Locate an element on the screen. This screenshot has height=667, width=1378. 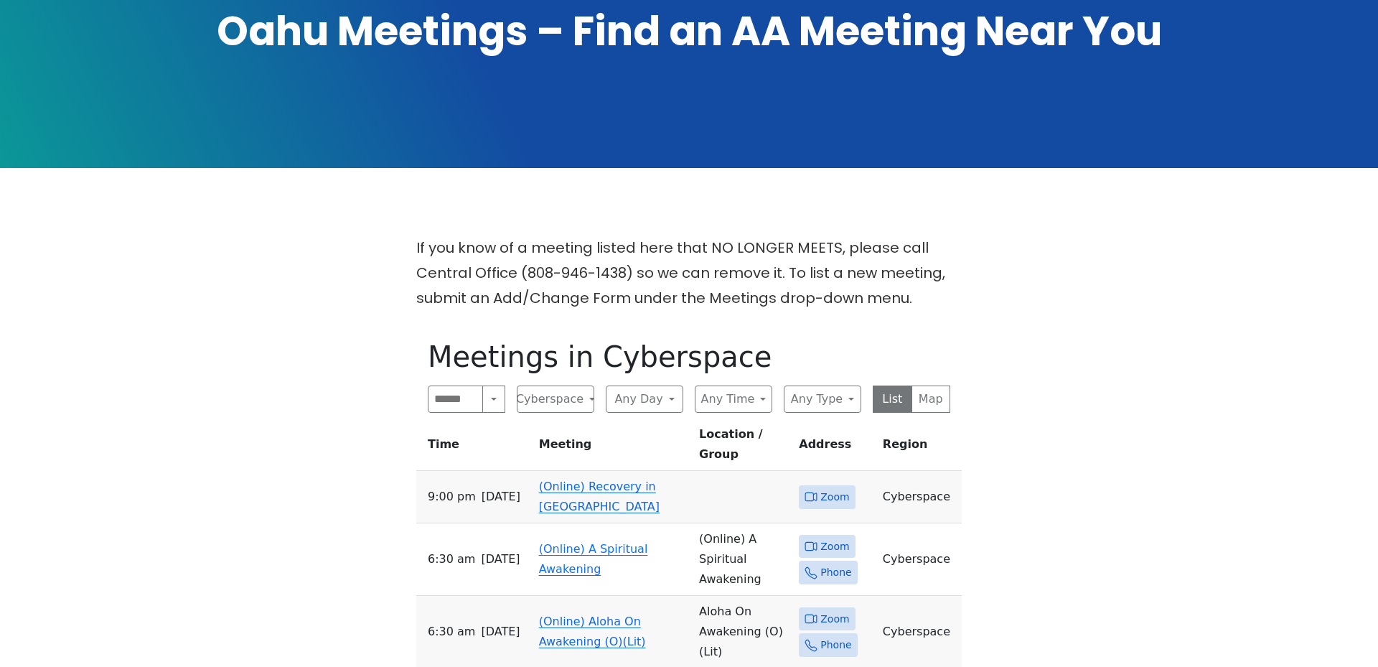
a: (Online) A Spiritual Awakening is located at coordinates (593, 558).